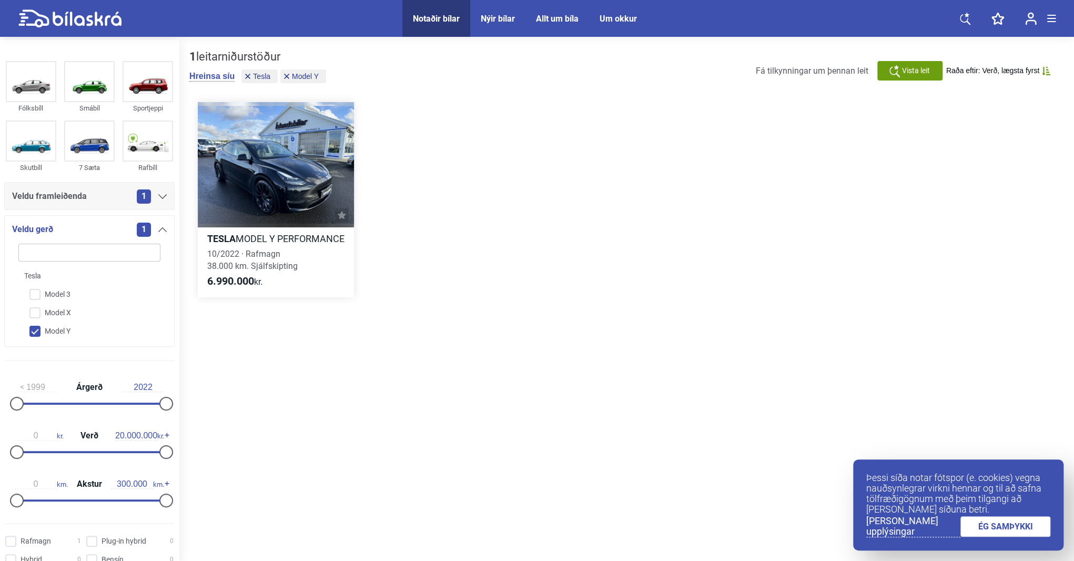 The height and width of the screenshot is (561, 1074). I want to click on span: Veldu gerð, so click(33, 229).